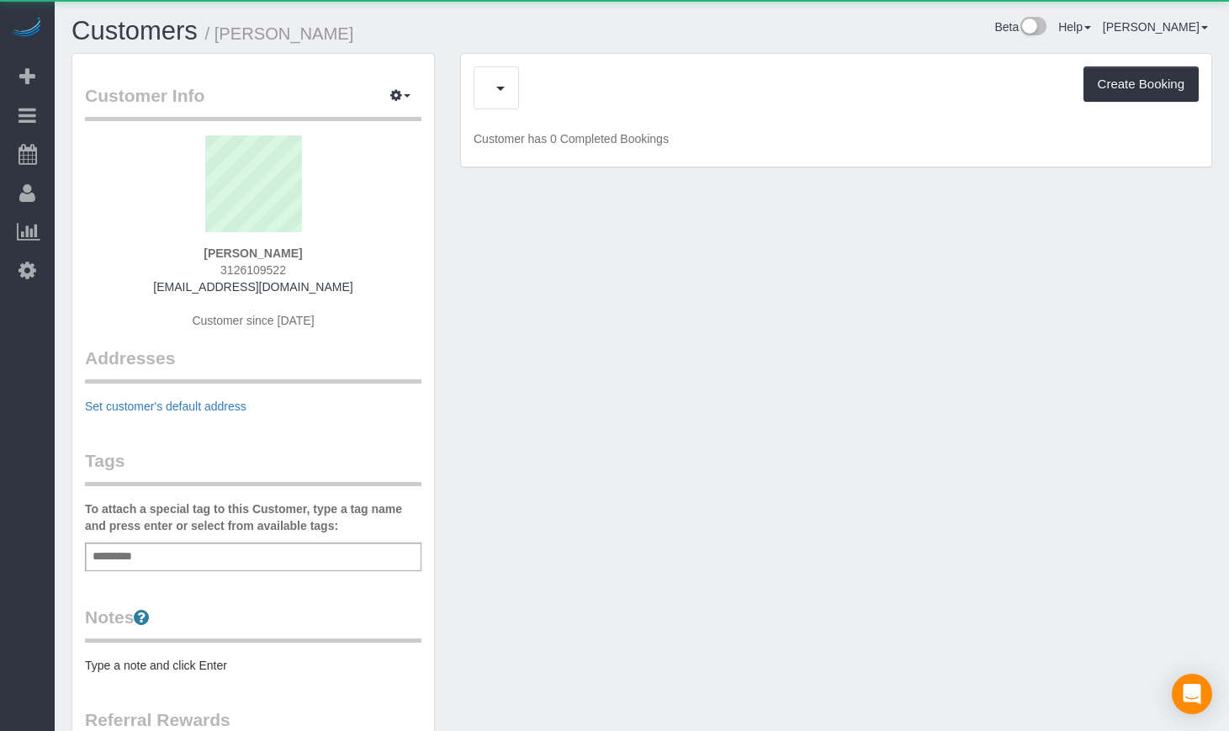 This screenshot has height=731, width=1229. What do you see at coordinates (1192, 694) in the screenshot?
I see `div: Open Intercom Messenger` at bounding box center [1192, 694].